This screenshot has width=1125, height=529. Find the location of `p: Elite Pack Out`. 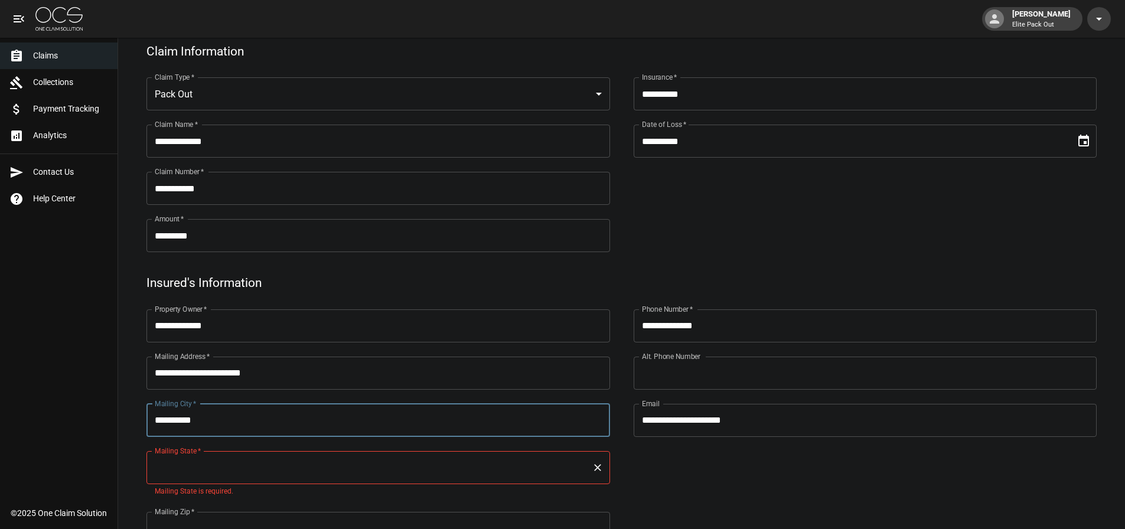

p: Elite Pack Out is located at coordinates (1041, 25).